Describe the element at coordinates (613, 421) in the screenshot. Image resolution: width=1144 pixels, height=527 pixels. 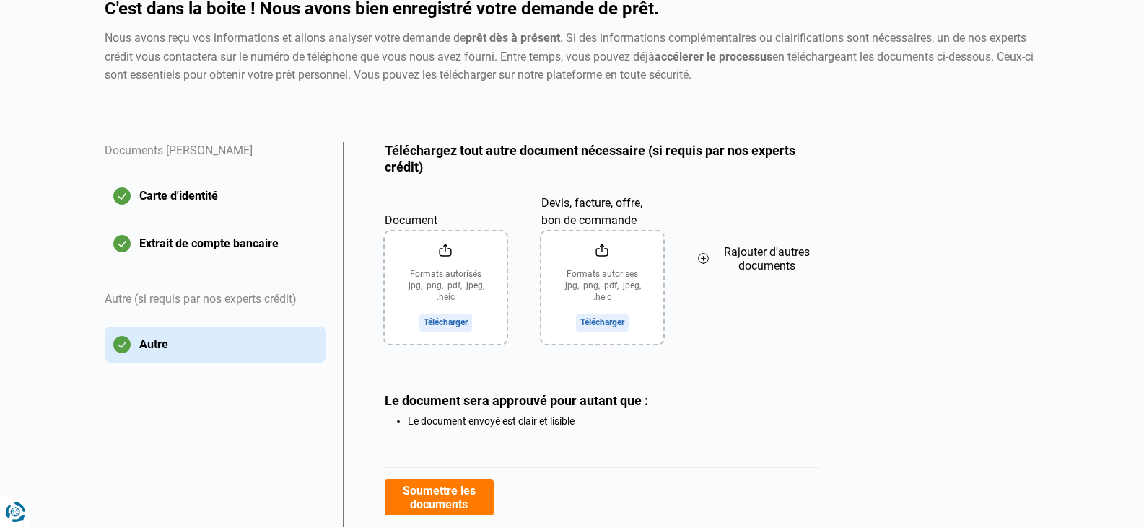
I see `li: Le document envoyé est clair et lisible` at that location.